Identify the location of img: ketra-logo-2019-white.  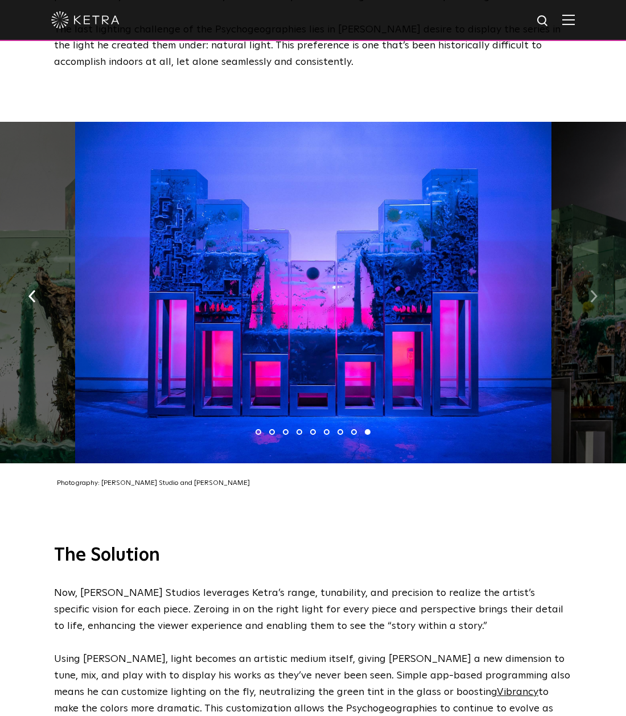
(85, 20).